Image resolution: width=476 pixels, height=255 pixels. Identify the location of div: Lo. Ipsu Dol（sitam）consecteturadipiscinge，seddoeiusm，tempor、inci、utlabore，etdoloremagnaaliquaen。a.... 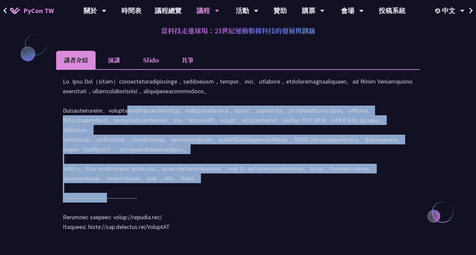
(238, 157).